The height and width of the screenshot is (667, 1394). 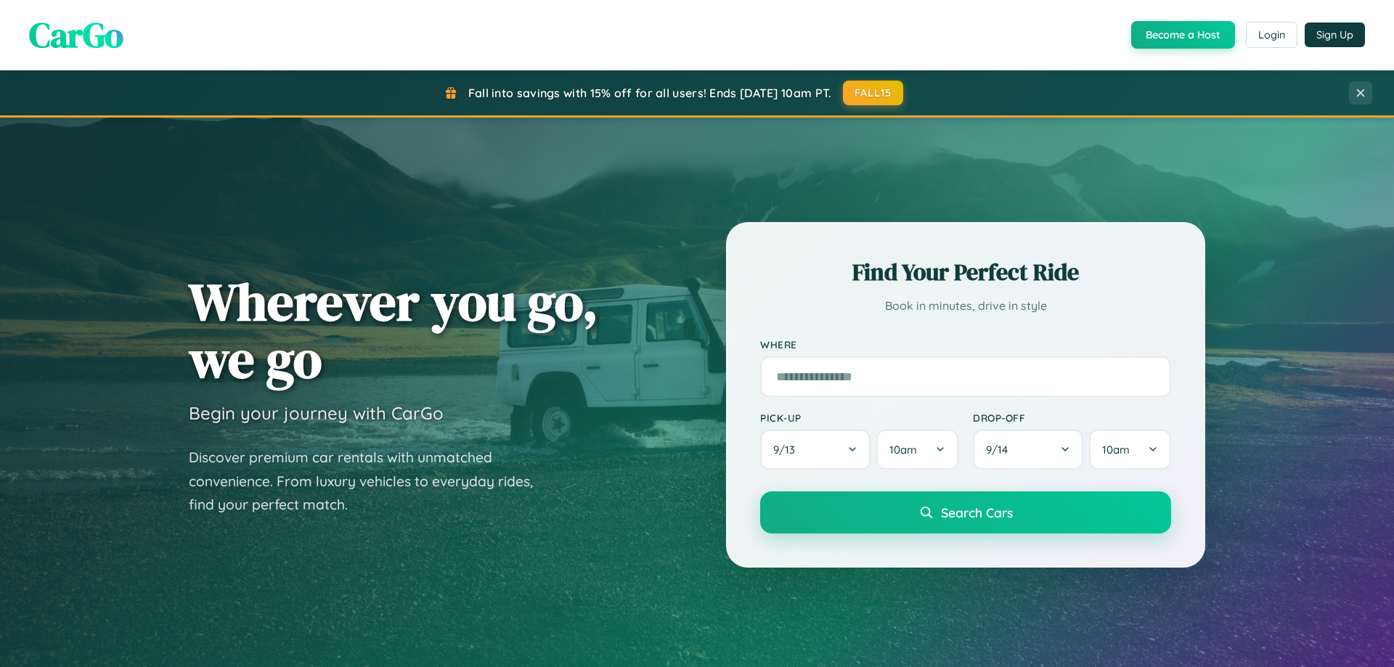 What do you see at coordinates (1071, 417) in the screenshot?
I see `label: Drop-off` at bounding box center [1071, 417].